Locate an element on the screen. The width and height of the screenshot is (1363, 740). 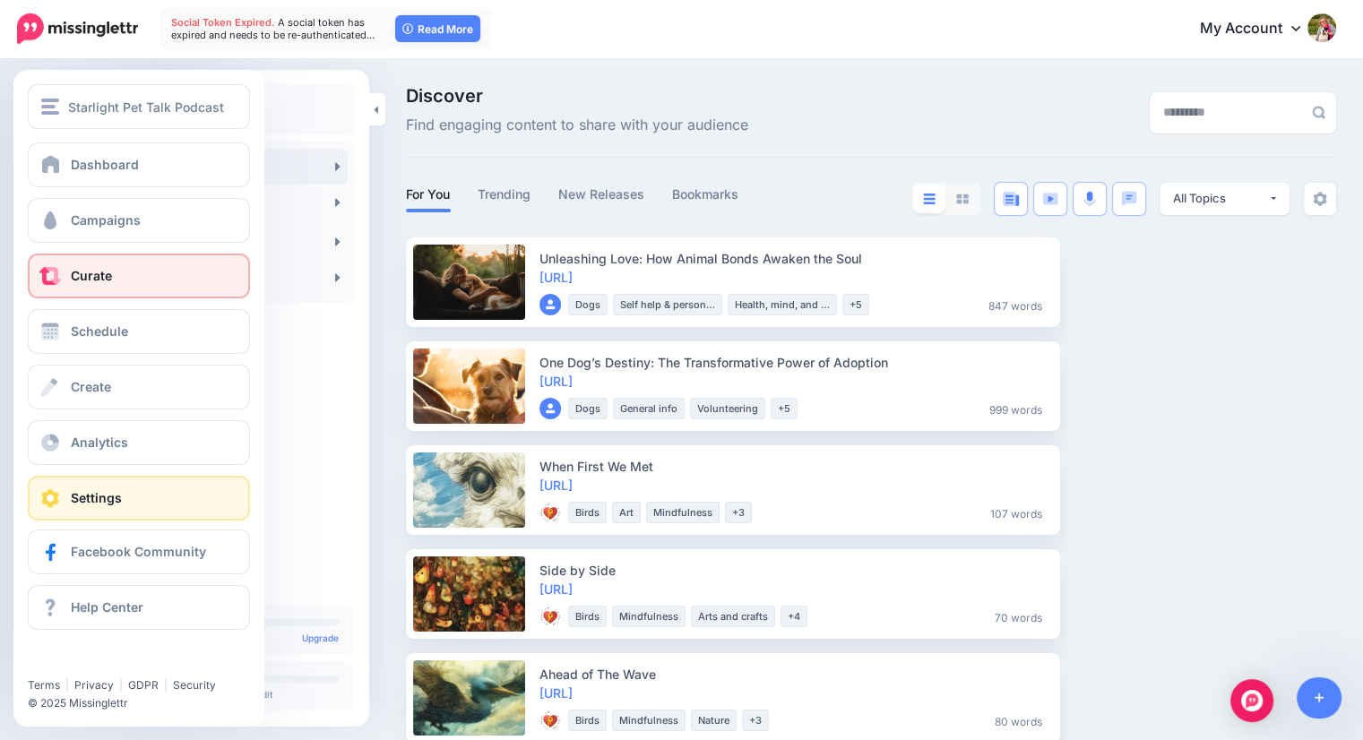
img: video-blue.png is located at coordinates (1050, 199).